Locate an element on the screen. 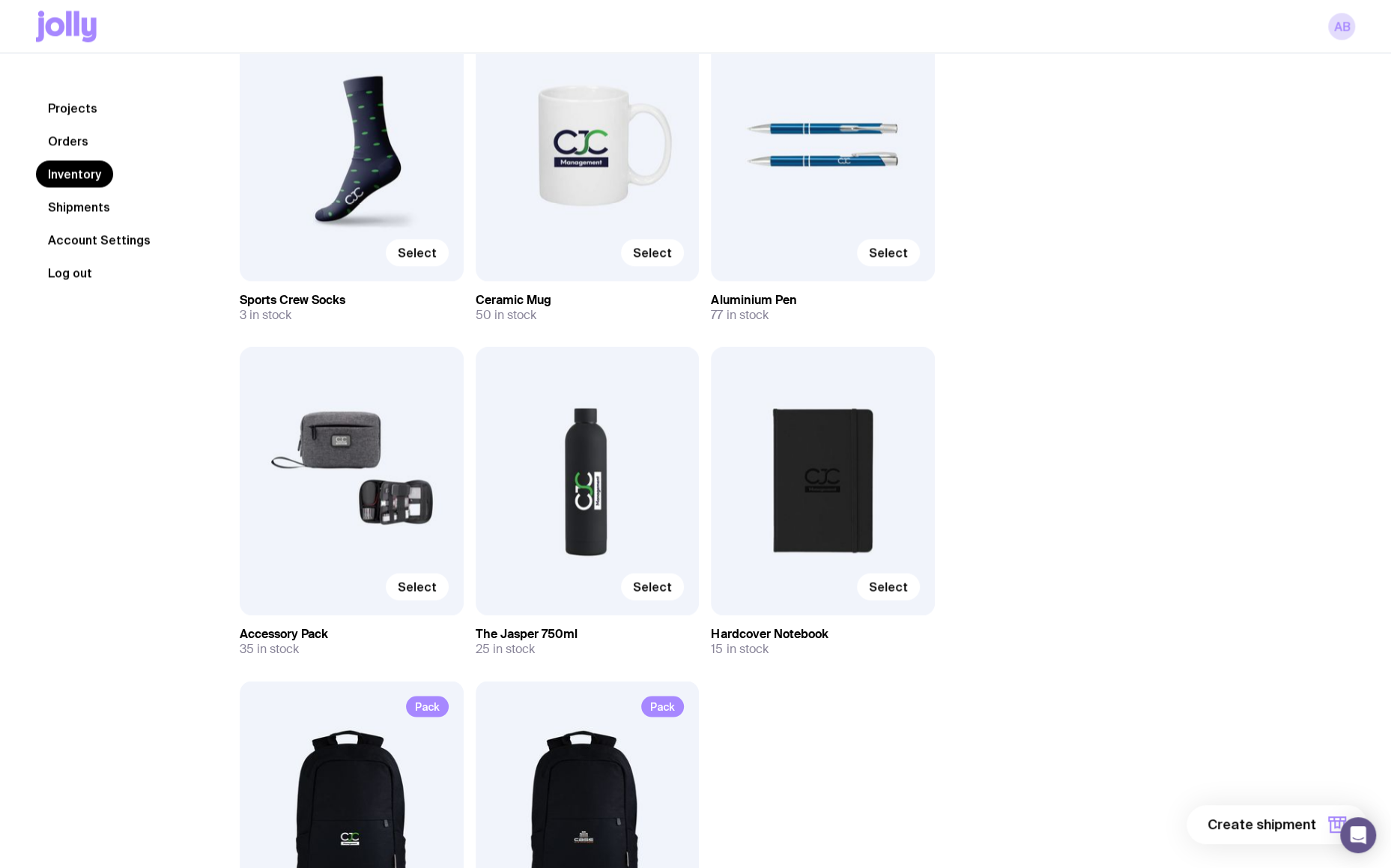  h3: Hardcover Notebook is located at coordinates (823, 634).